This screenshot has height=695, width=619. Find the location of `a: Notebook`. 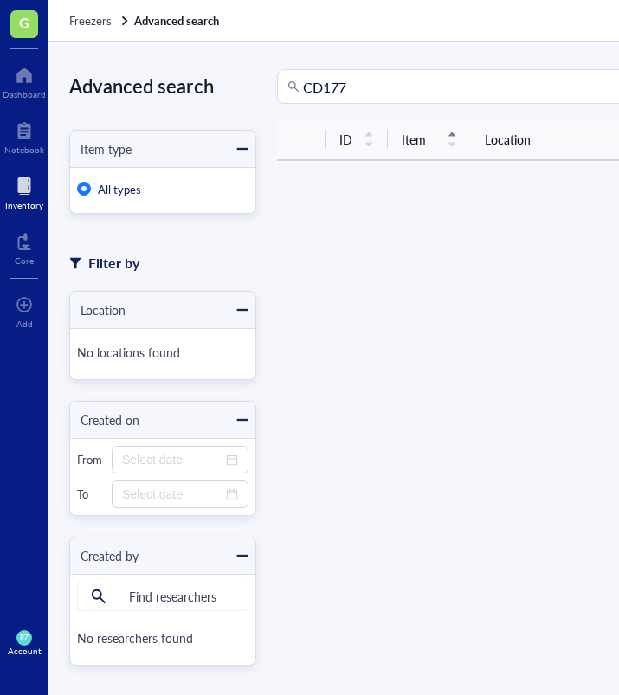

a: Notebook is located at coordinates (24, 136).